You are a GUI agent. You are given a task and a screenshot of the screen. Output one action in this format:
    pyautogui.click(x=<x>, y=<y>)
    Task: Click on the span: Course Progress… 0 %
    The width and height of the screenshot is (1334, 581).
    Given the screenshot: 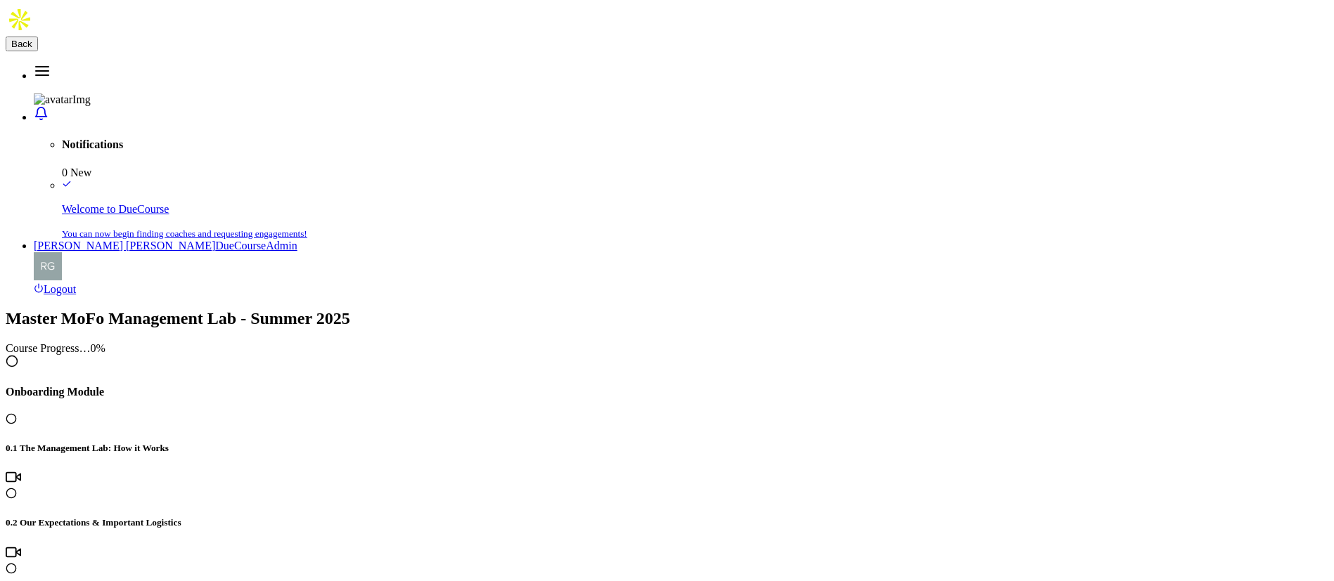 What is the action you would take?
    pyautogui.click(x=56, y=348)
    